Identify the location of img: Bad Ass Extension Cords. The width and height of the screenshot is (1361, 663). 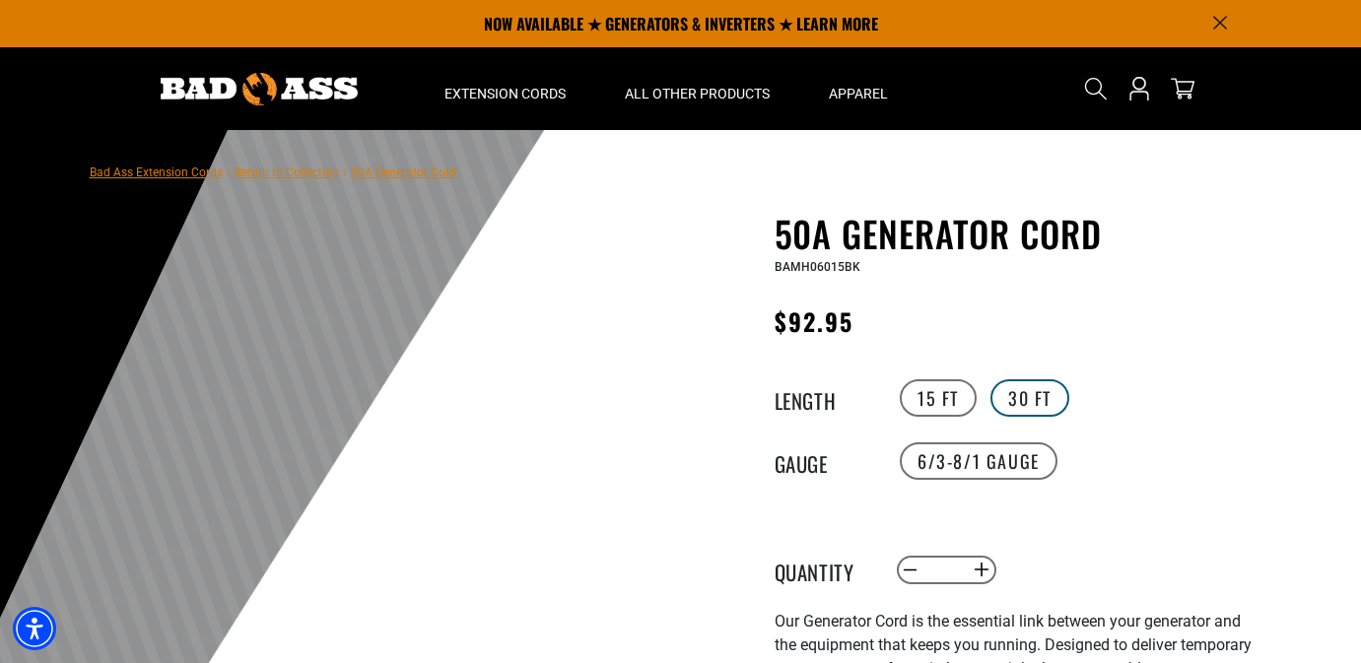
(259, 89).